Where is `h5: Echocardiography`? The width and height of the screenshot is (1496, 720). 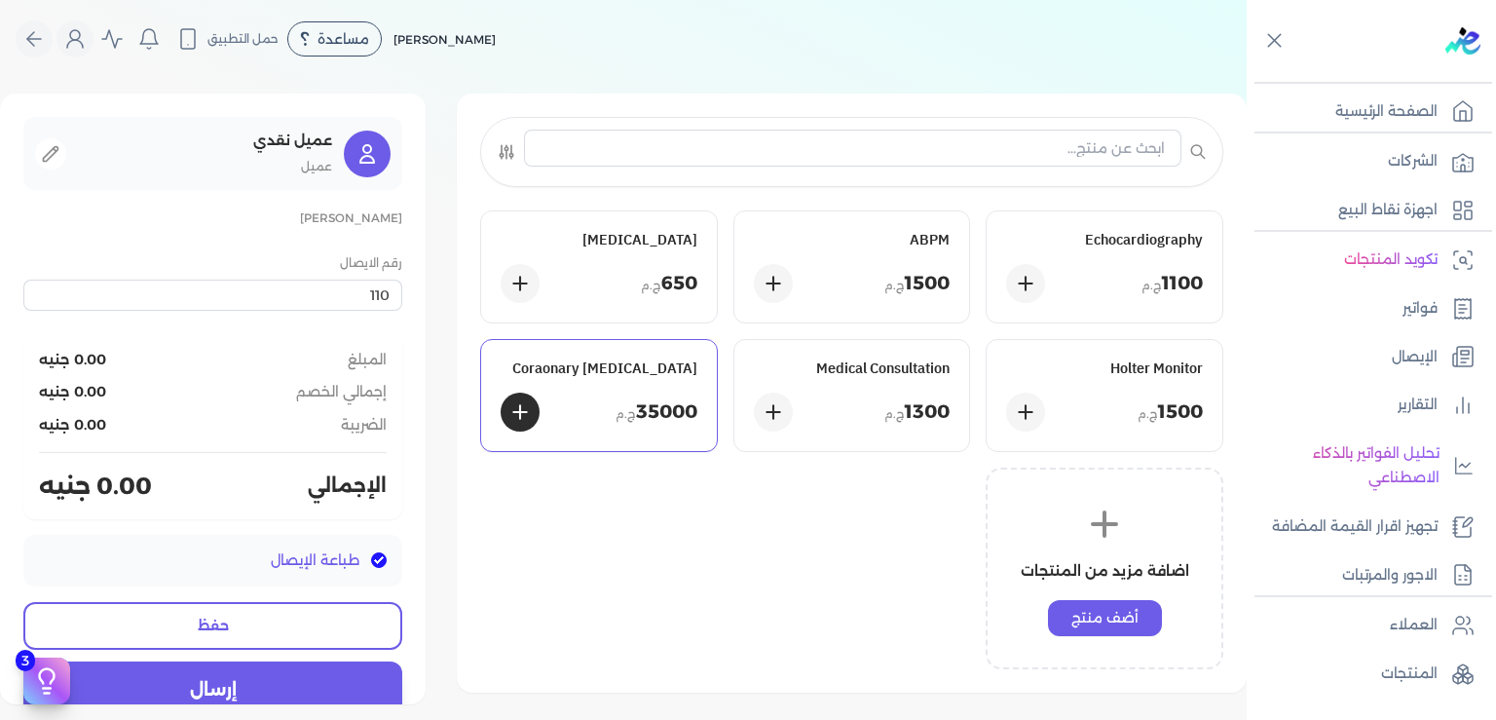
h5: Echocardiography is located at coordinates (1104, 240).